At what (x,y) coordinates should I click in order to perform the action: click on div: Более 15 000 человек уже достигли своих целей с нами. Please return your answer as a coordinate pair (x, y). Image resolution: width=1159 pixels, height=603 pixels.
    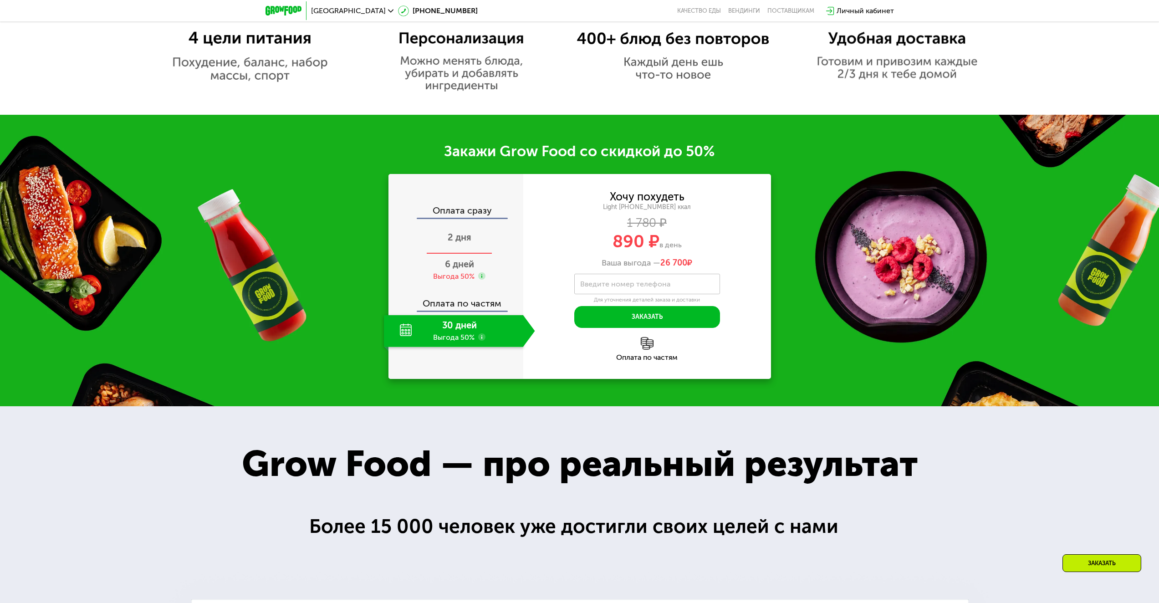
    Looking at the image, I should click on (580, 526).